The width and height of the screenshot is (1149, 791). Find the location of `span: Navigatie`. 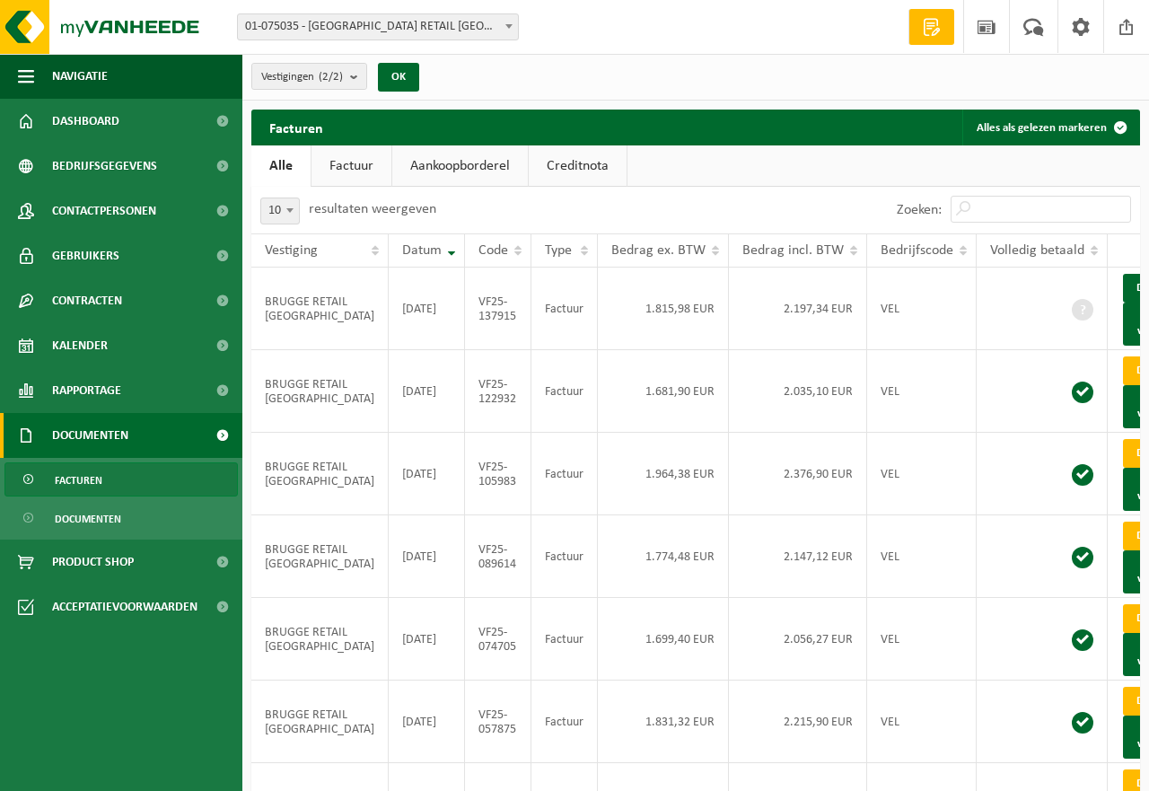

span: Navigatie is located at coordinates (80, 76).